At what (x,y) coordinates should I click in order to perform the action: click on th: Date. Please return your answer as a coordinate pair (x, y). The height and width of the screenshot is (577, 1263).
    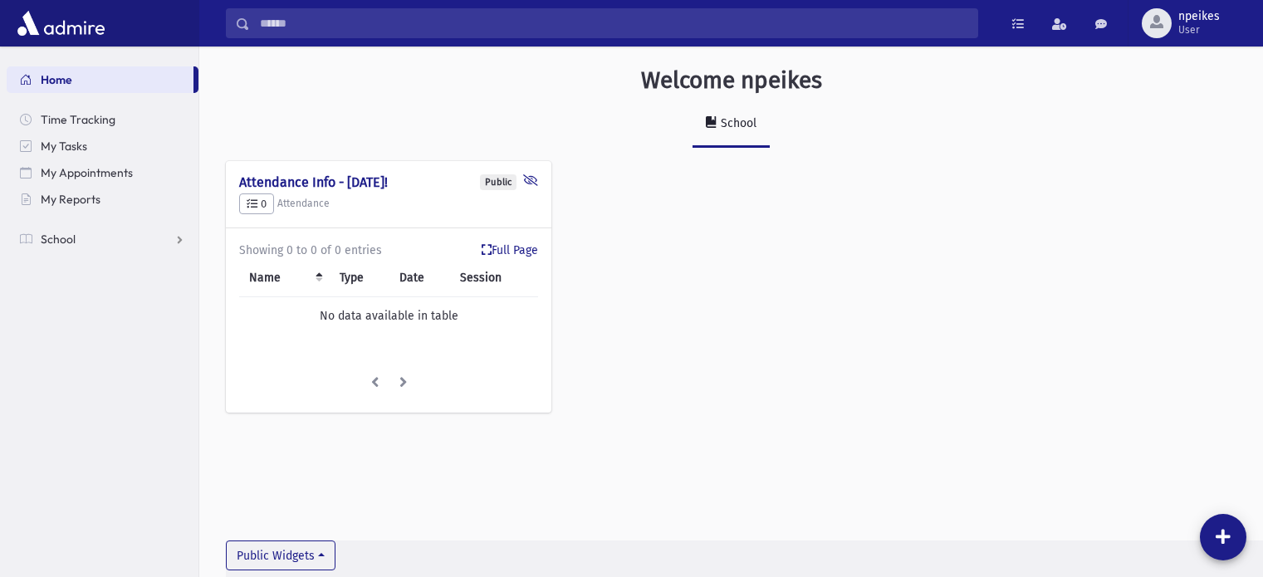
    Looking at the image, I should click on (419, 278).